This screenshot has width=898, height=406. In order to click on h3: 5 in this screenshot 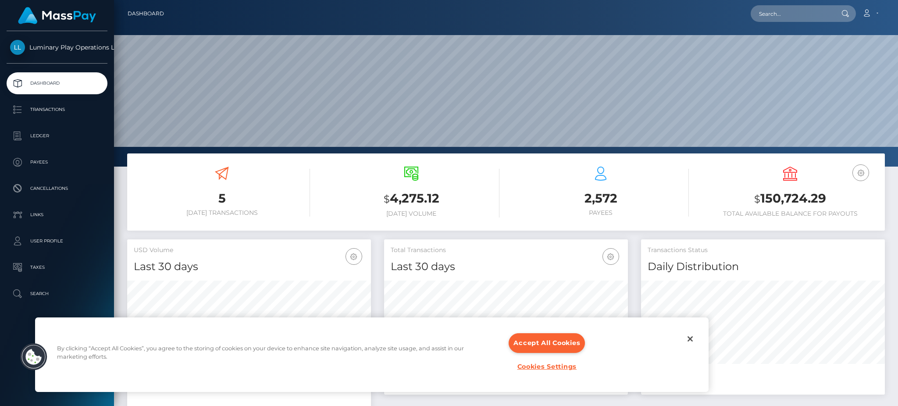, I will do `click(222, 198)`.